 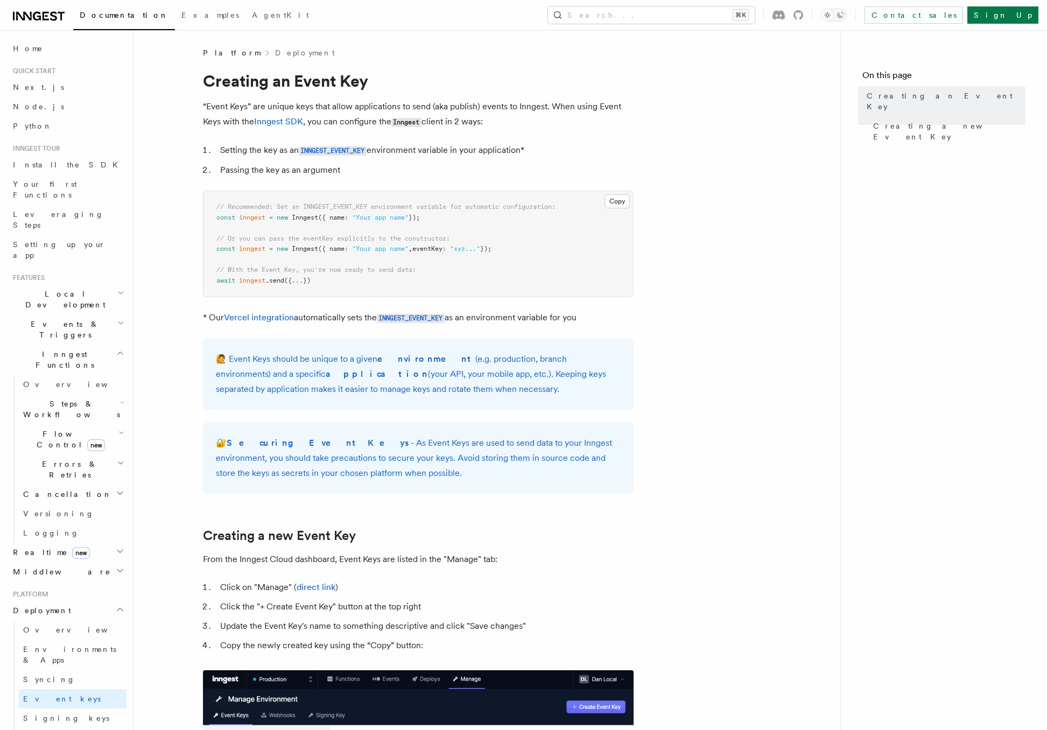 I want to click on span: Cancellation, so click(x=65, y=494).